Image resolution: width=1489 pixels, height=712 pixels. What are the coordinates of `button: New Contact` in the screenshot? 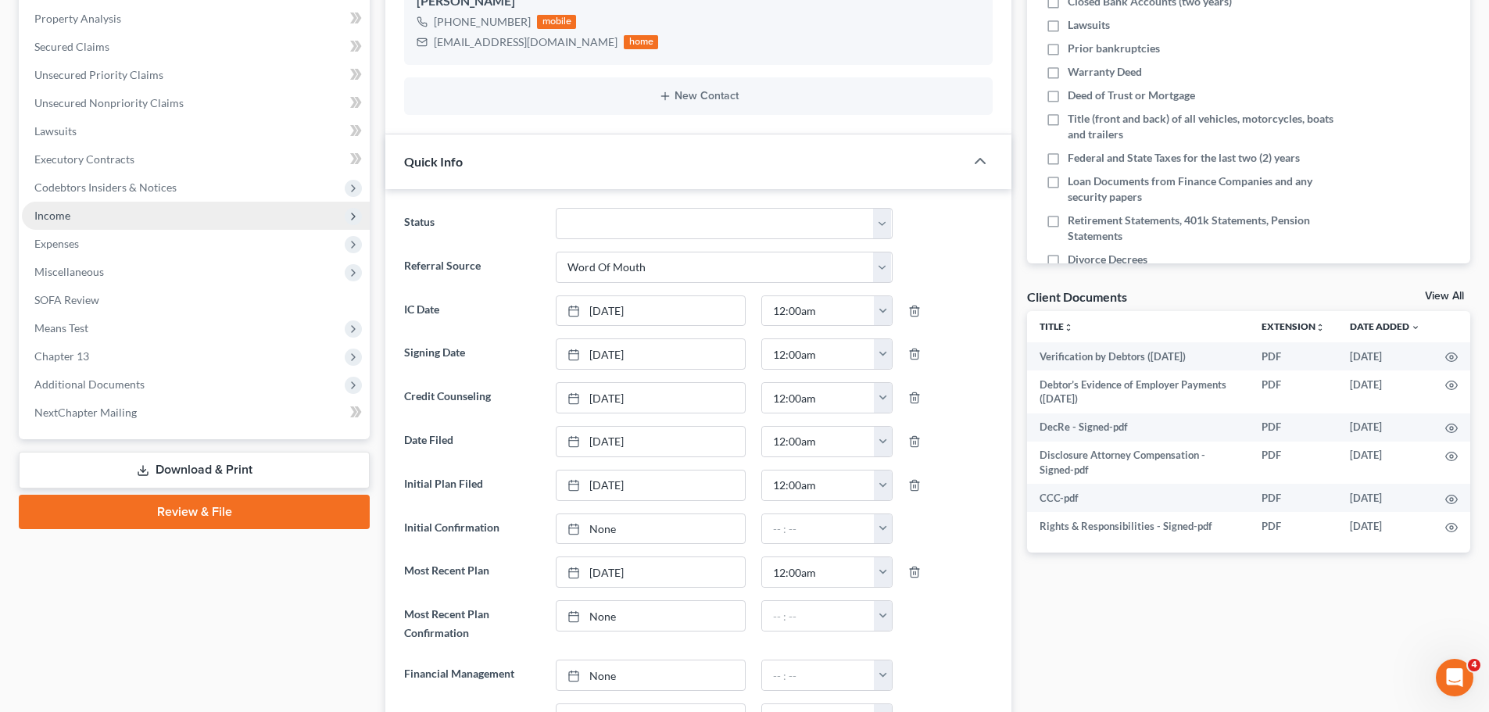 It's located at (698, 96).